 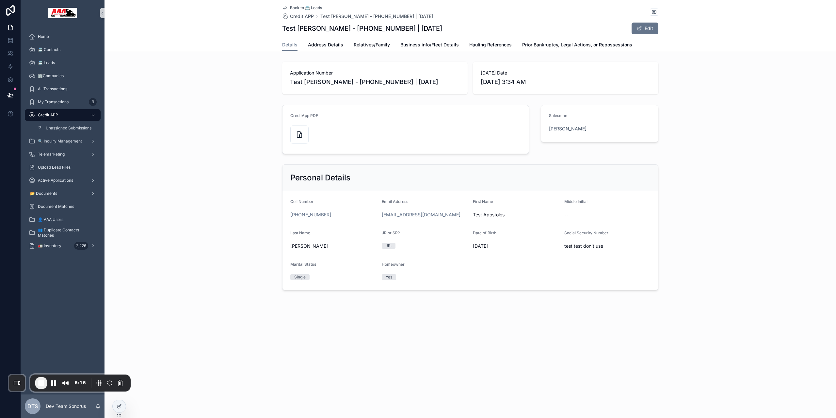 What do you see at coordinates (558, 115) in the screenshot?
I see `span: Salesman` at bounding box center [558, 115].